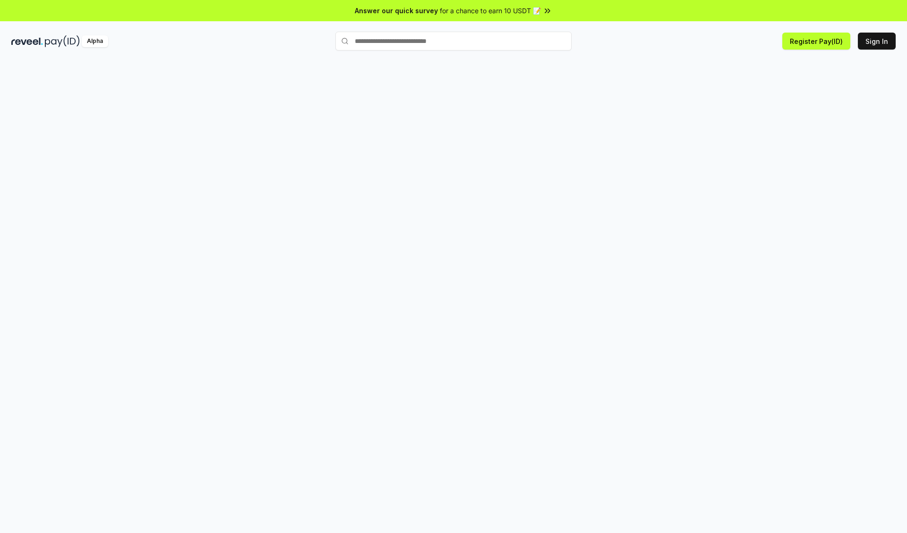  I want to click on img: pay_id, so click(62, 41).